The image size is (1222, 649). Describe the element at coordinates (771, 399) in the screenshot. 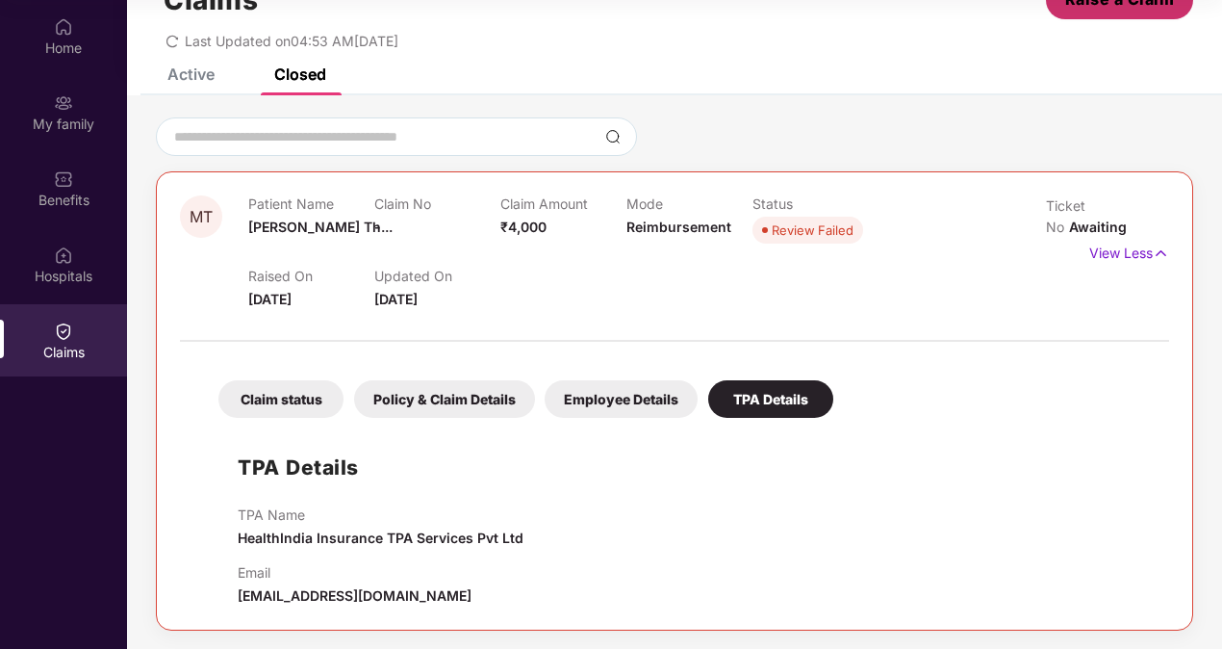

I see `div: TPA Details` at that location.